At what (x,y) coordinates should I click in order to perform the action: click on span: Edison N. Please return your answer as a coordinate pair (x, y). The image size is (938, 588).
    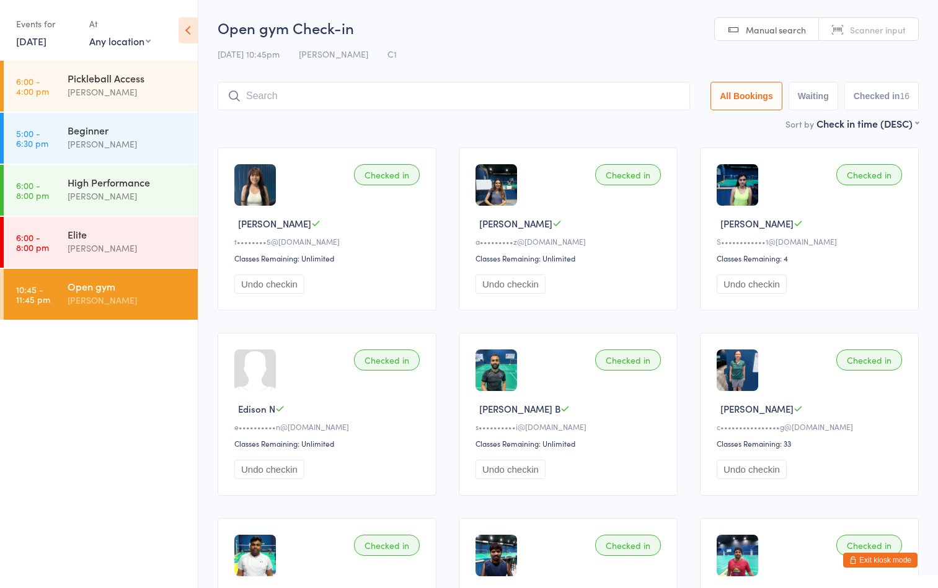
    Looking at the image, I should click on (257, 409).